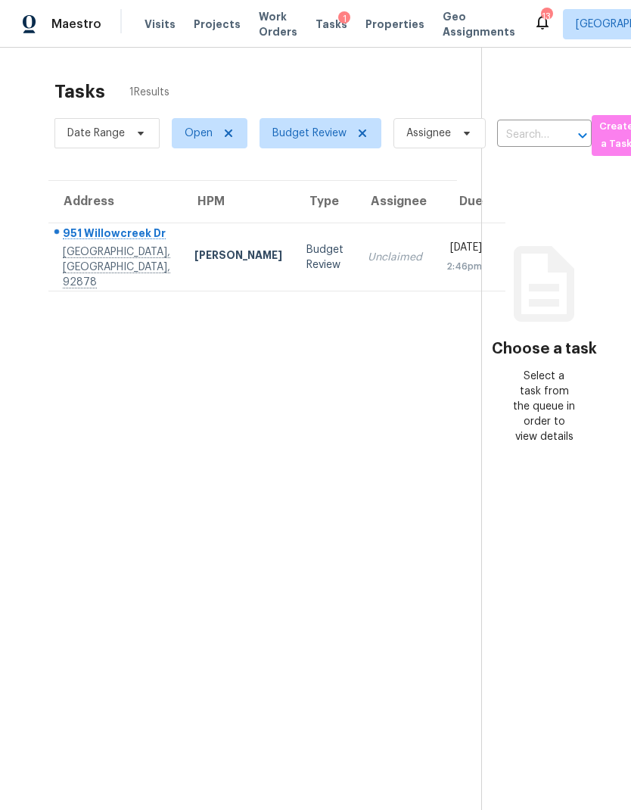 This screenshot has width=631, height=810. Describe the element at coordinates (464, 266) in the screenshot. I see `div: 2:46pm` at that location.